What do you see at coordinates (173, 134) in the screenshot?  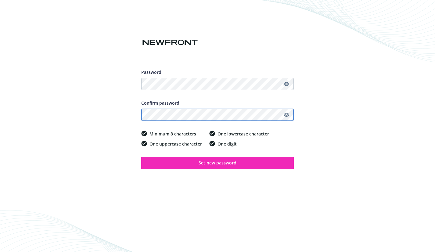 I see `span: Minimum 8 characters` at bounding box center [173, 134].